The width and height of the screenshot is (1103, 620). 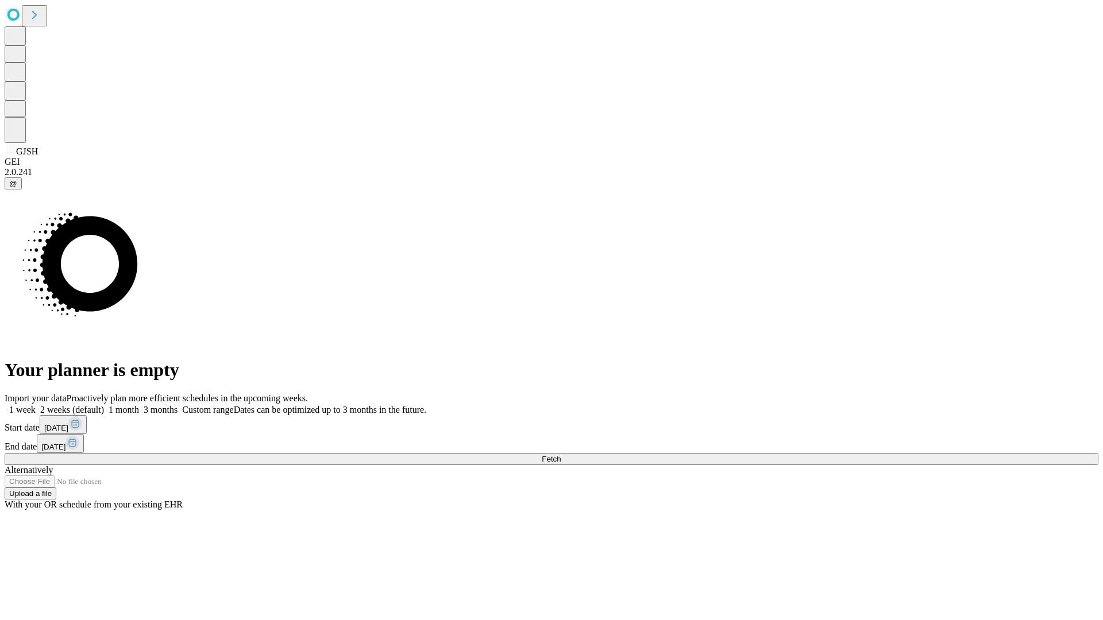 I want to click on div: 2.0.241, so click(x=551, y=172).